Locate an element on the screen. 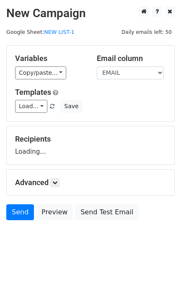 The image size is (181, 282). a: Send is located at coordinates (20, 213).